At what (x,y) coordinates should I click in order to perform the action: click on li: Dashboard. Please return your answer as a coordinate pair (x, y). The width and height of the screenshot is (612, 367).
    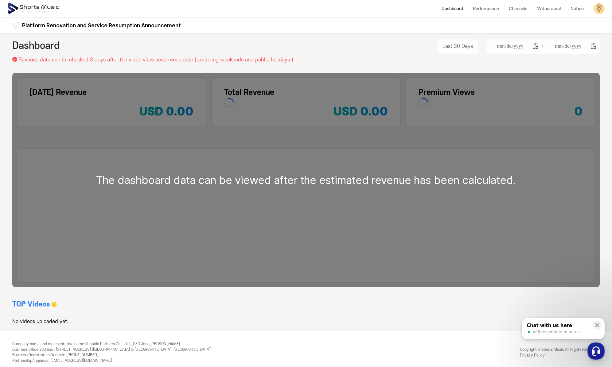
    Looking at the image, I should click on (452, 9).